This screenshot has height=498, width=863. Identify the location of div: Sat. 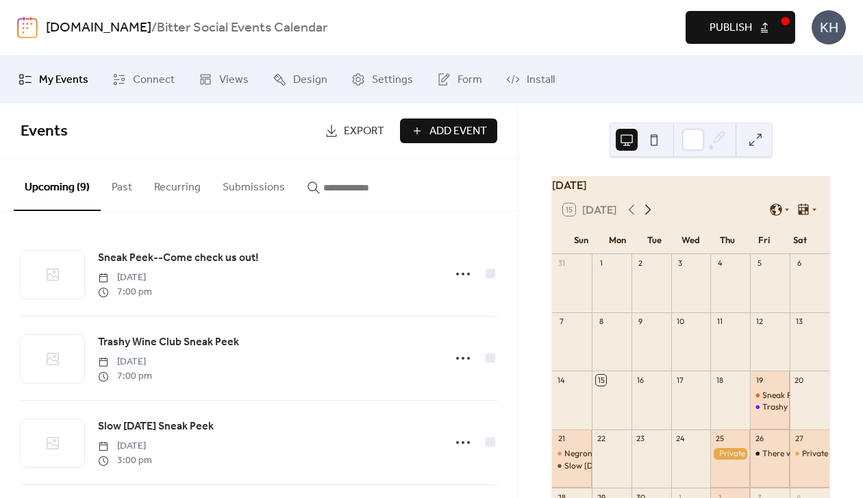
(800, 240).